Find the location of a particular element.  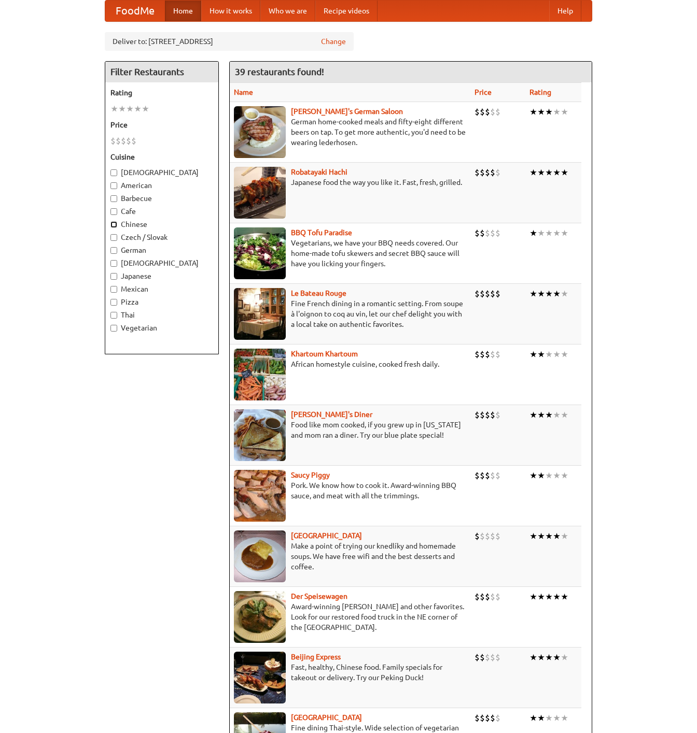

h5: Cuisine is located at coordinates (162, 157).